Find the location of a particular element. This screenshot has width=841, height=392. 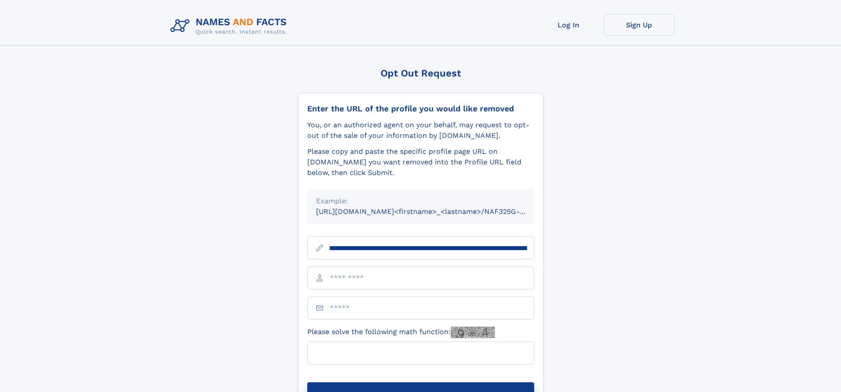

div: Example: is located at coordinates (421, 201).